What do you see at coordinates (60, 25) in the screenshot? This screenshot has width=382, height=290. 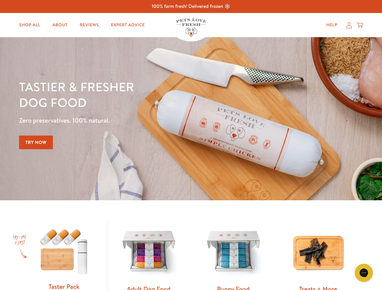 I see `a: About` at bounding box center [60, 25].